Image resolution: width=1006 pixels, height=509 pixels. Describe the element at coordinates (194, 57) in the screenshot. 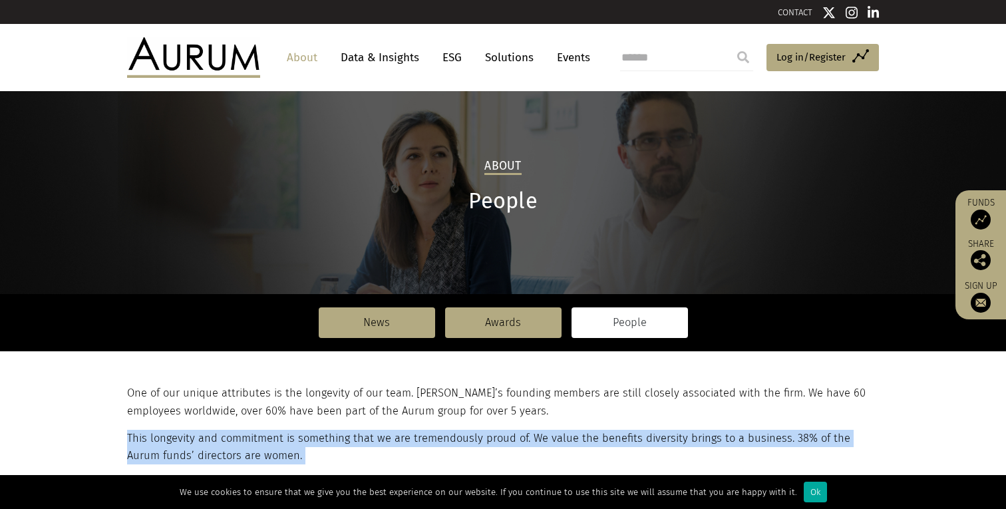

I see `img: Aurum` at that location.